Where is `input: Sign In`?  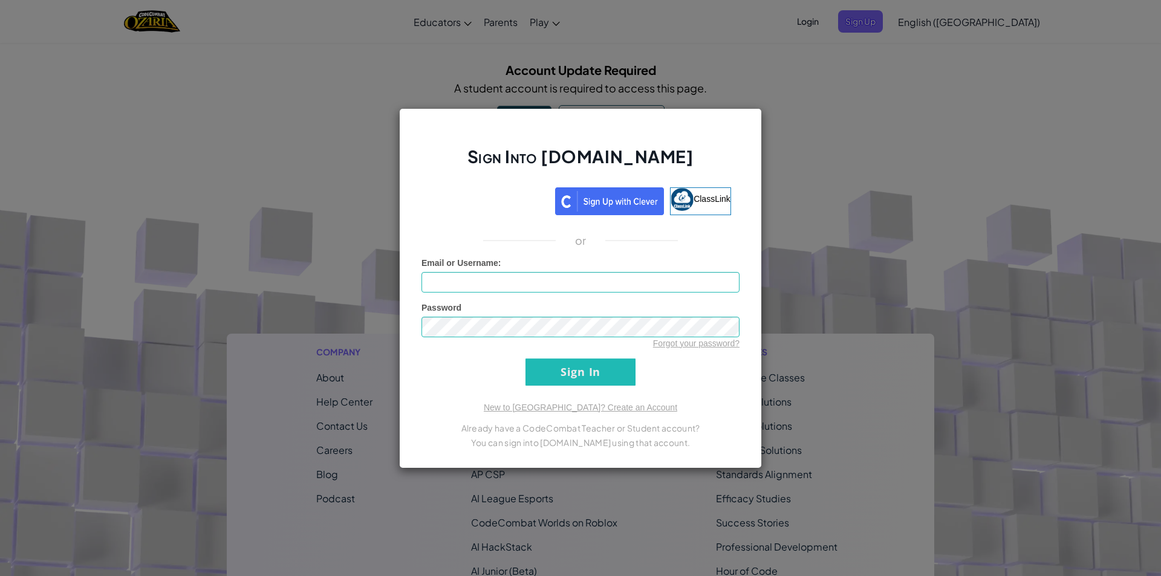 input: Sign In is located at coordinates (580, 372).